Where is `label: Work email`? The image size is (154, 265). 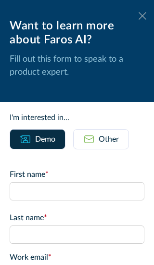 label: Work email is located at coordinates (77, 257).